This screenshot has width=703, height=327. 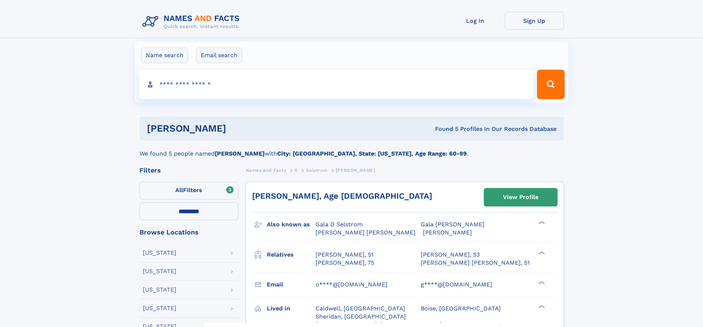 What do you see at coordinates (189, 191) in the screenshot?
I see `label: Filters` at bounding box center [189, 191].